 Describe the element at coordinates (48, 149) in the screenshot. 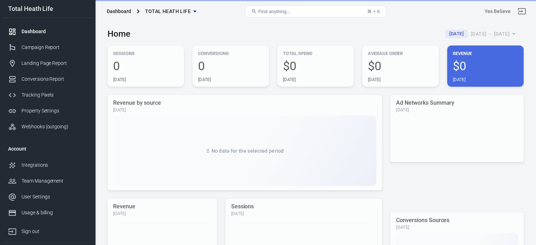

I see `li: Account` at that location.